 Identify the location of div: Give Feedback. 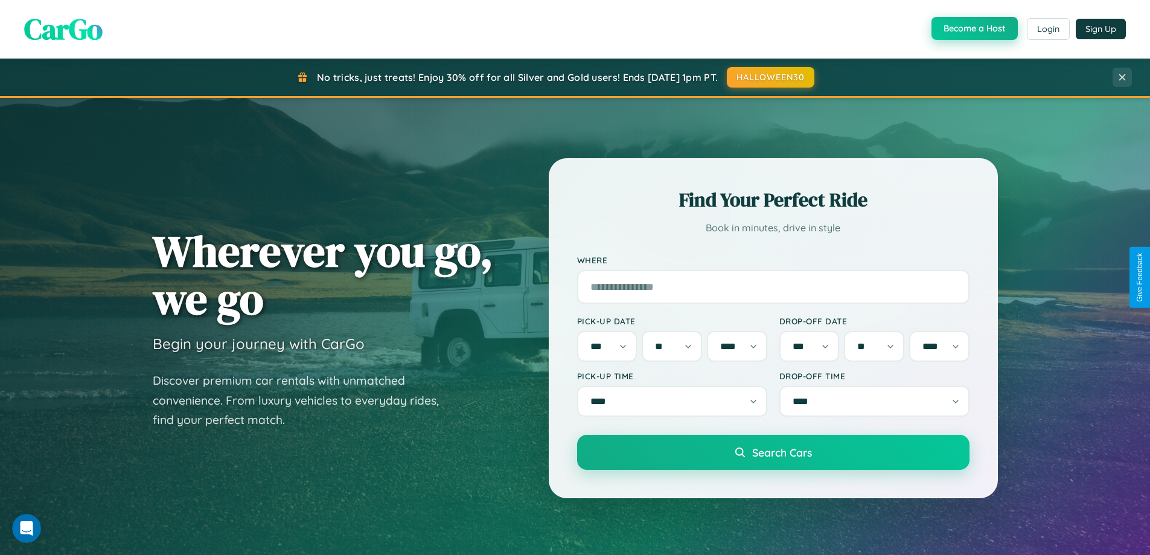
(1139, 277).